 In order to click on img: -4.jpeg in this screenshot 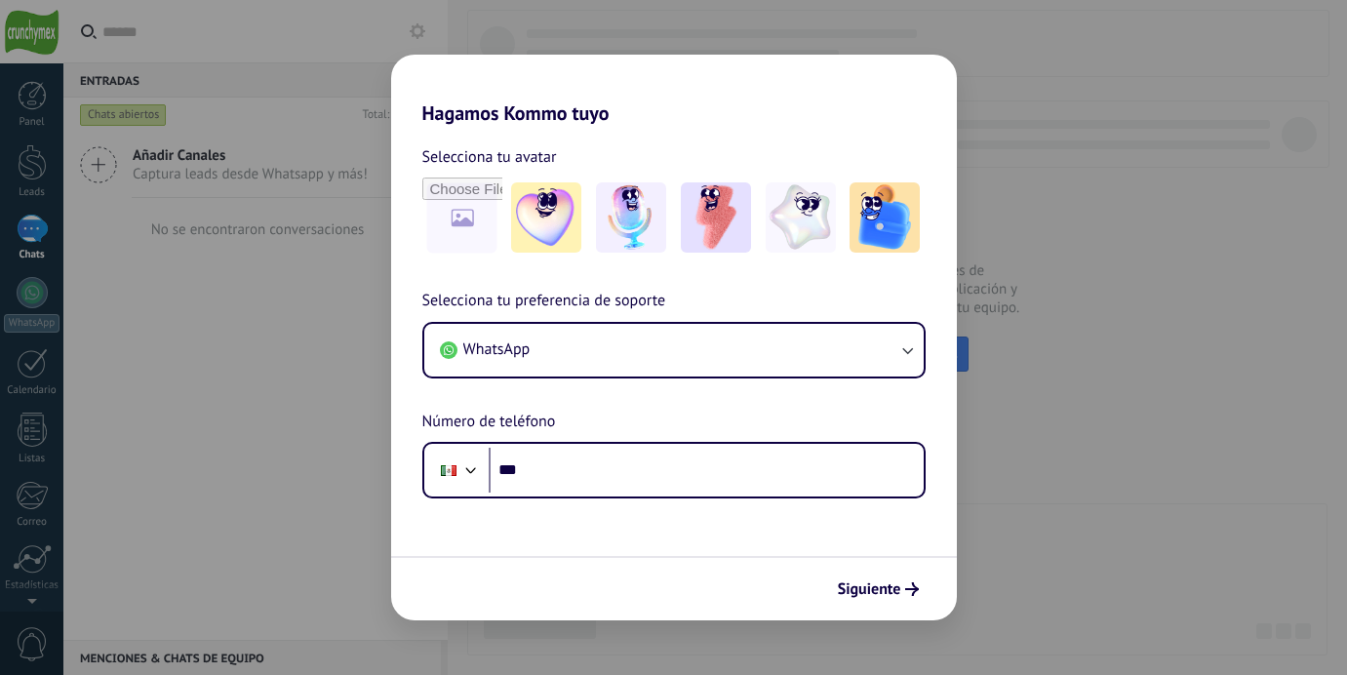, I will do `click(801, 218)`.